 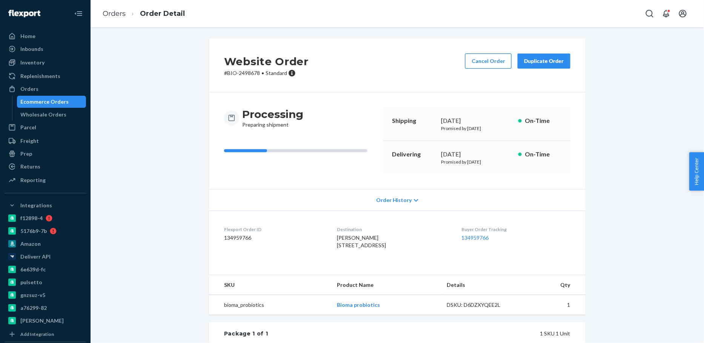 What do you see at coordinates (26, 154) in the screenshot?
I see `div: Prep` at bounding box center [26, 154].